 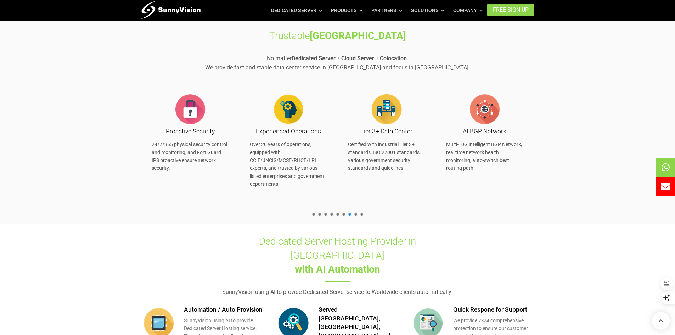 What do you see at coordinates (387, 131) in the screenshot?
I see `h3: Tier 3+ Data Center` at bounding box center [387, 131].